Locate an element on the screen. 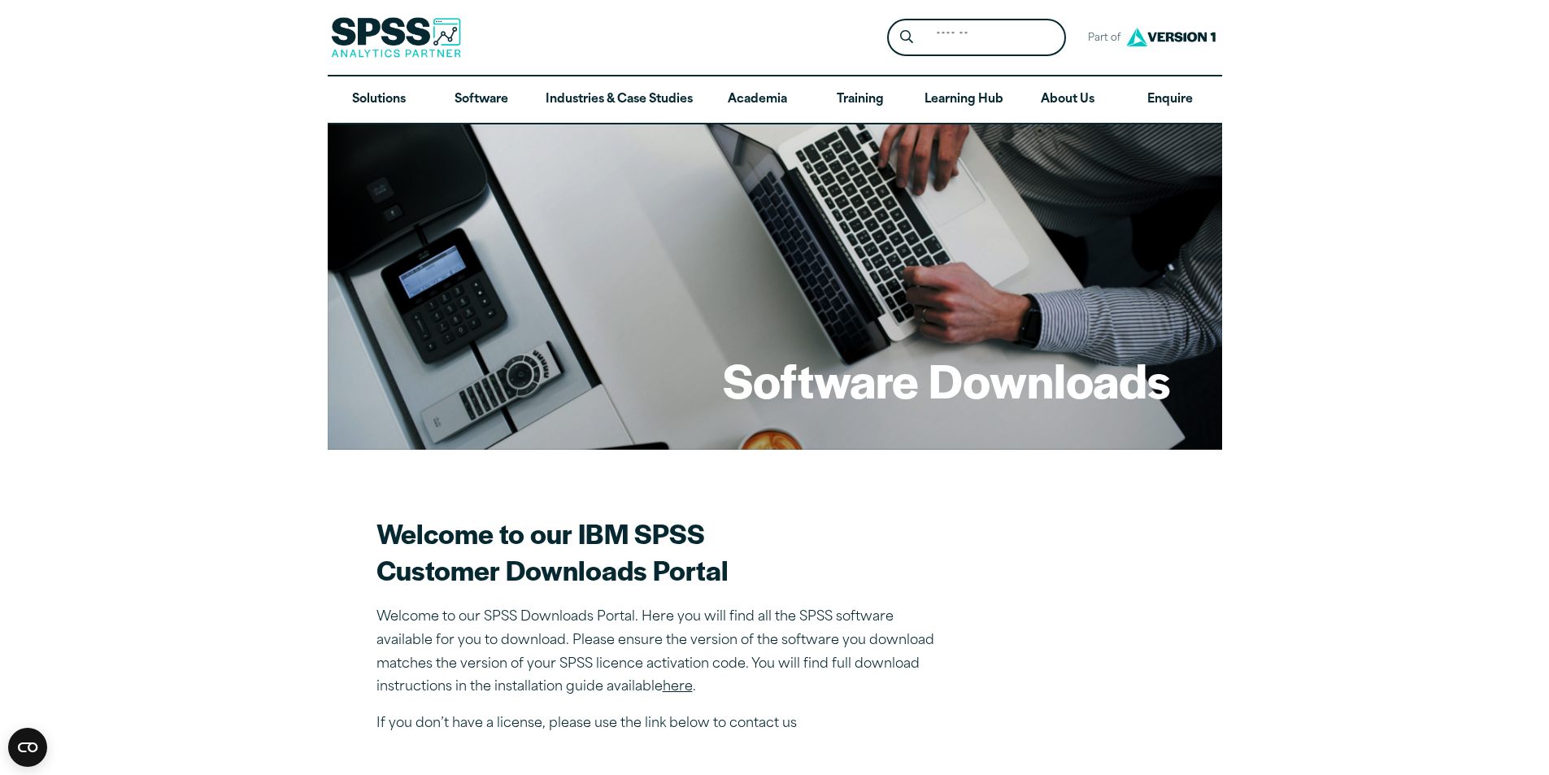 This screenshot has height=775, width=1549. svg: Search magnifying glass icon is located at coordinates (907, 37).